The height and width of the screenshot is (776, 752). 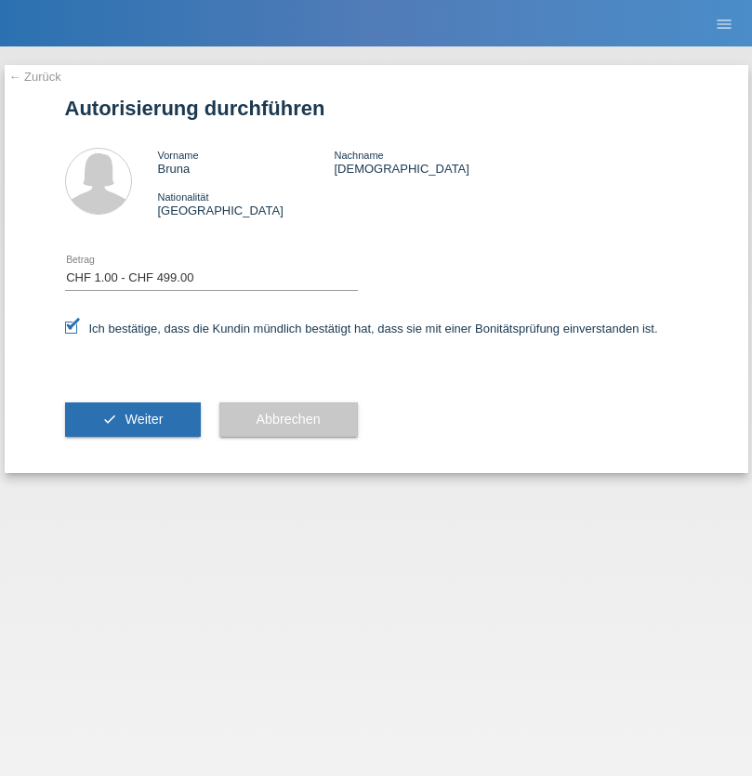 What do you see at coordinates (724, 23) in the screenshot?
I see `a: menu` at bounding box center [724, 23].